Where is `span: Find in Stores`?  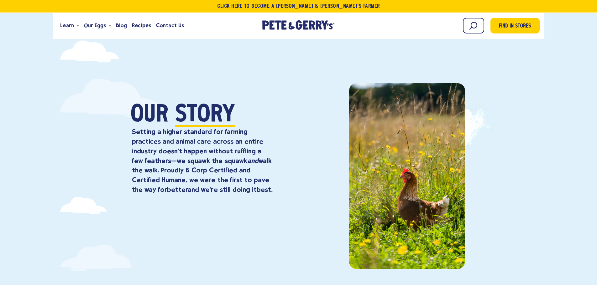
span: Find in Stores is located at coordinates (515, 26).